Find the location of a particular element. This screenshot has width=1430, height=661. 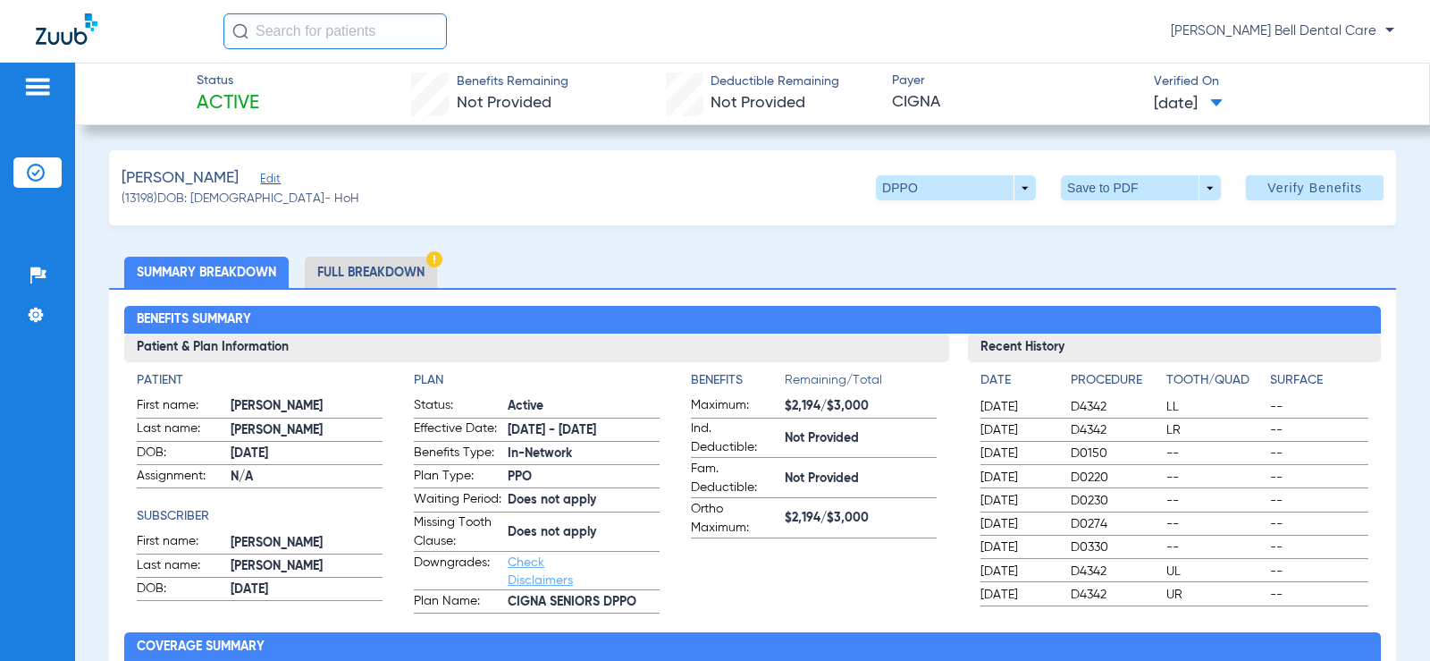

span: CIGNA is located at coordinates (1016, 102).